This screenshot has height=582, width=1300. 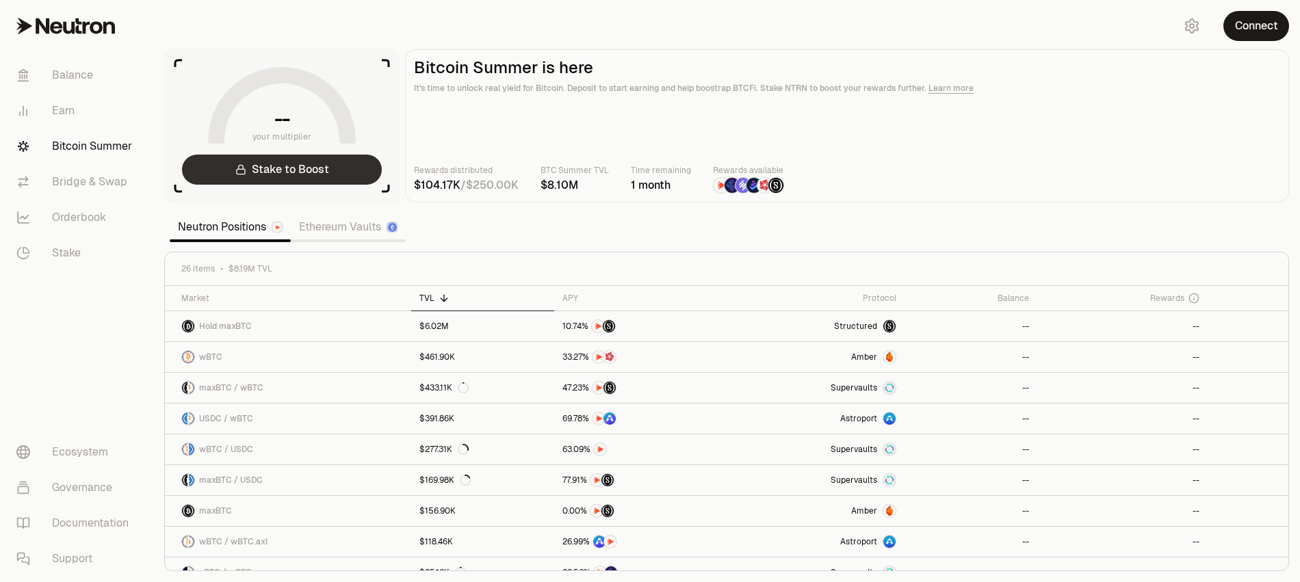 What do you see at coordinates (185, 573) in the screenshot?
I see `img: eBTC Logo` at bounding box center [185, 573].